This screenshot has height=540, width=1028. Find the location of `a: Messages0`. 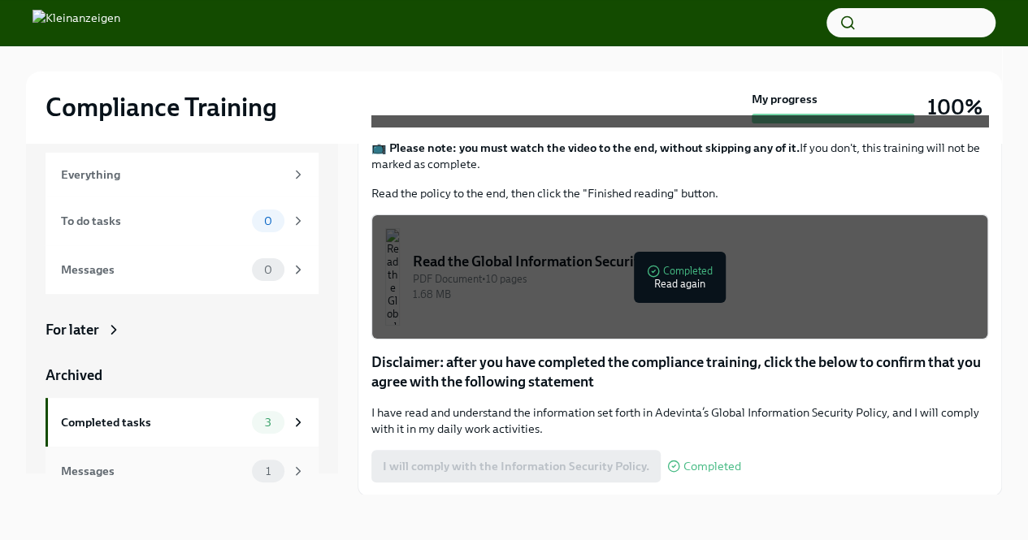

a: Messages0 is located at coordinates (182, 270).